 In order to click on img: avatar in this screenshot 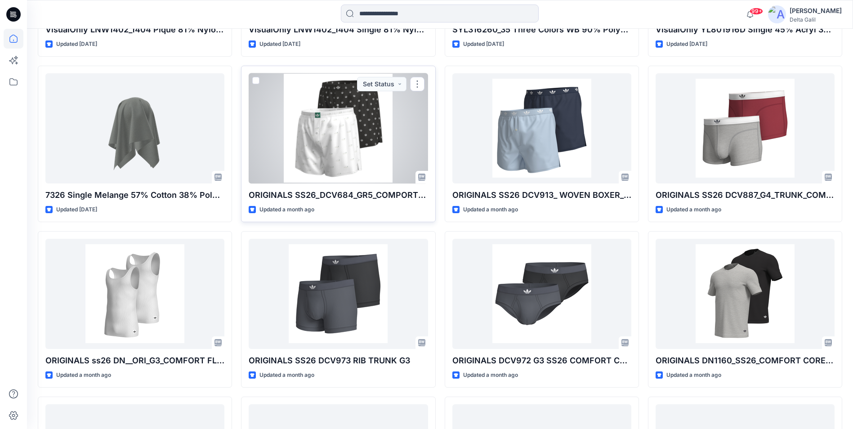, I will do `click(777, 14)`.